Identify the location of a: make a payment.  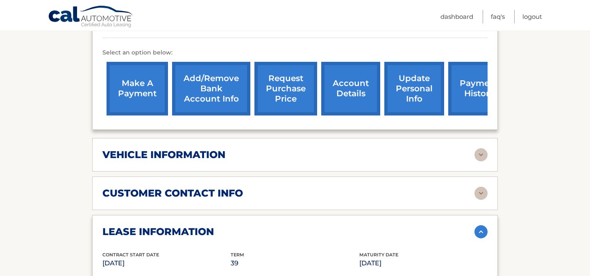
(137, 88).